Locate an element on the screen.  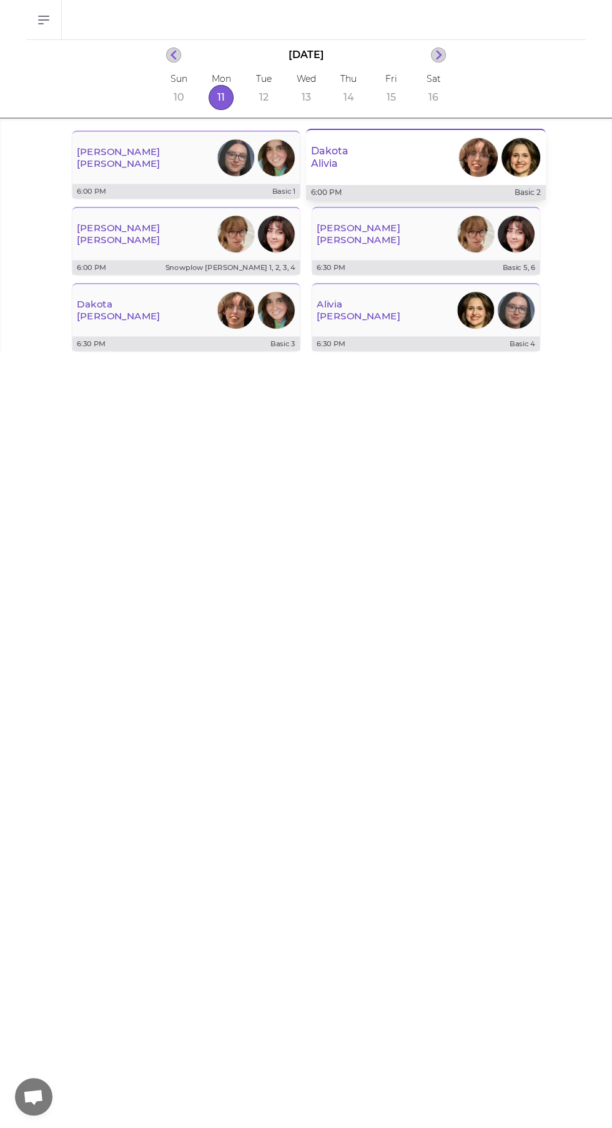
button: DakotaAliviaPhotoPhoto6:00 PMBasic 2 is located at coordinates (426, 164).